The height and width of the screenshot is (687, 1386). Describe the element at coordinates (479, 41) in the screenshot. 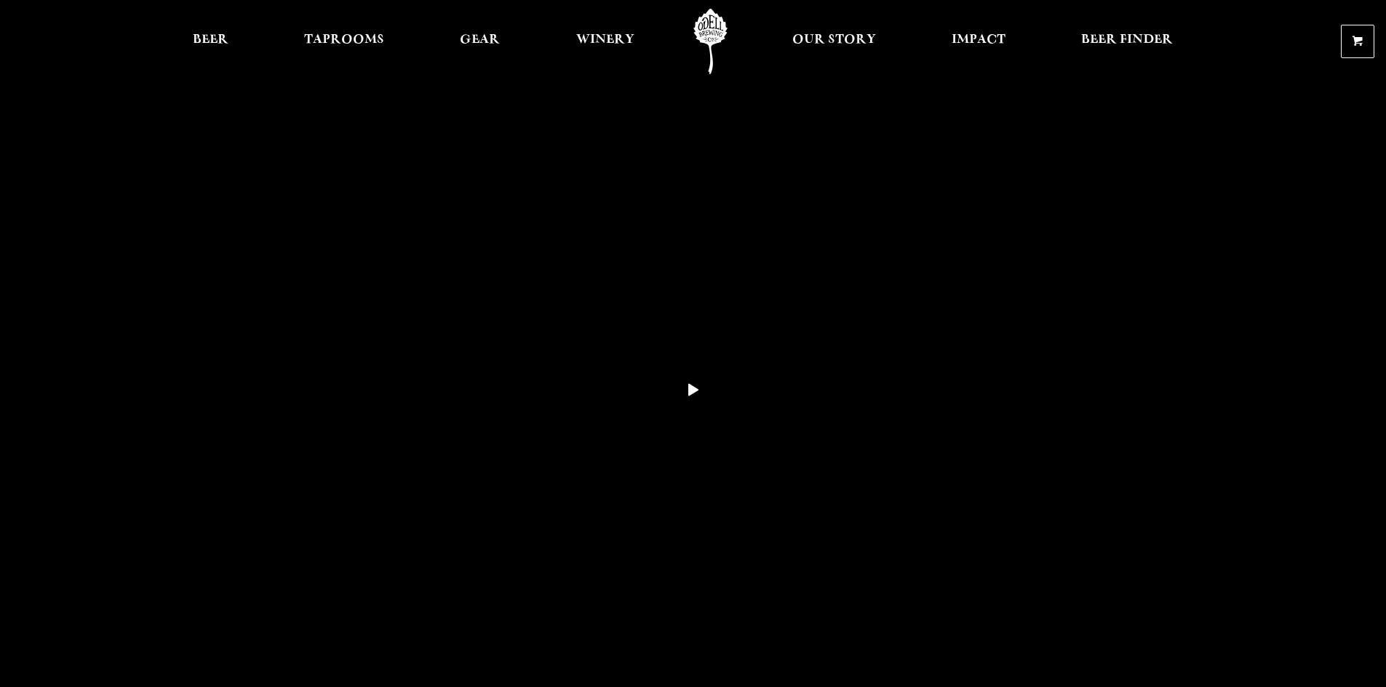

I see `a: Gear` at that location.